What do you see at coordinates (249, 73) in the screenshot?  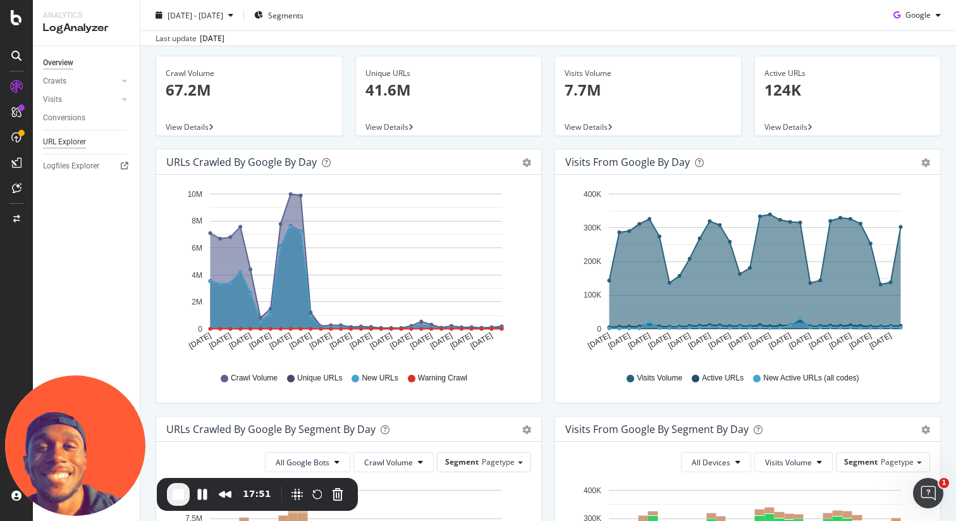 I see `div: Crawl Volume` at bounding box center [249, 73].